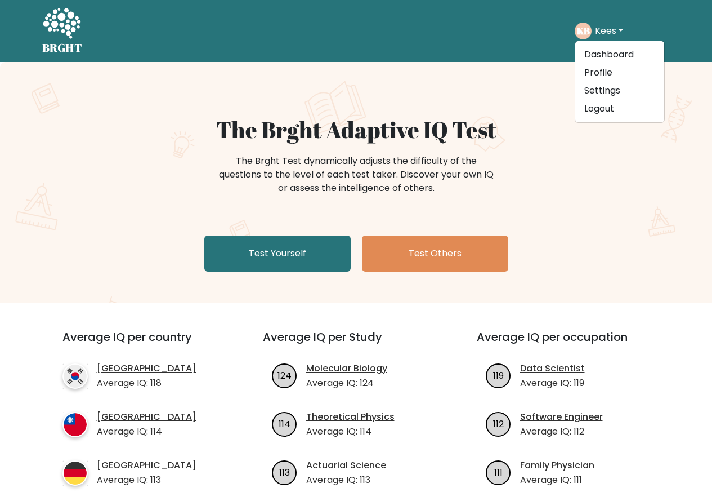 This screenshot has width=712, height=501. What do you see at coordinates (498, 471) in the screenshot?
I see `text: 111` at bounding box center [498, 471].